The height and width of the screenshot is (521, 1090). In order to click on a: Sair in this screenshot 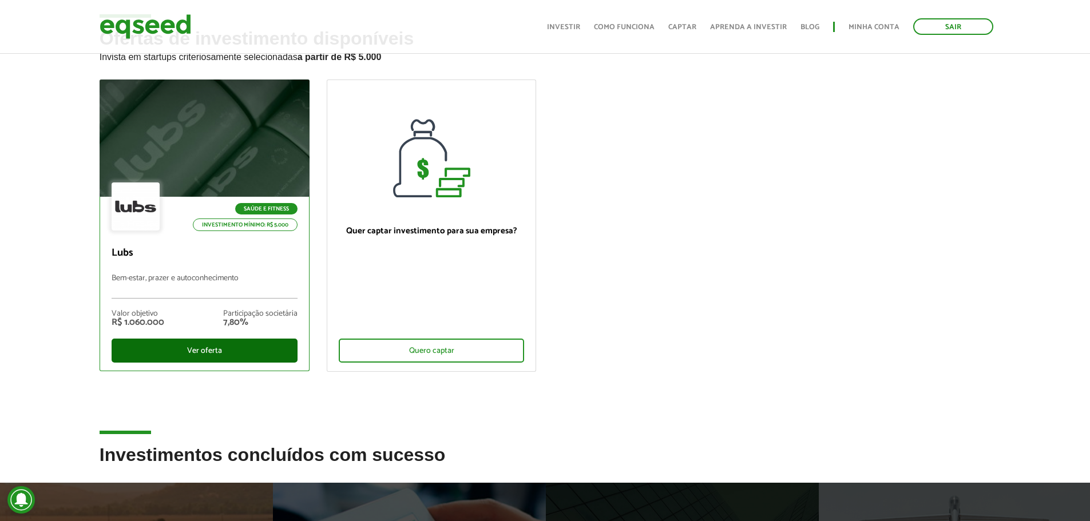, I will do `click(953, 26)`.